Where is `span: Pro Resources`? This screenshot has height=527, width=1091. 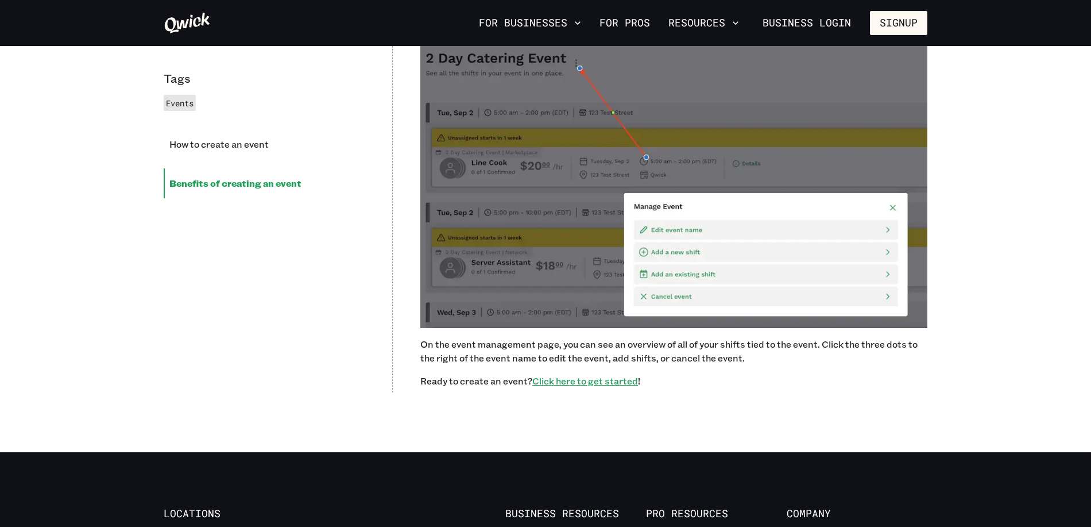
span: Pro Resources is located at coordinates (716, 514).